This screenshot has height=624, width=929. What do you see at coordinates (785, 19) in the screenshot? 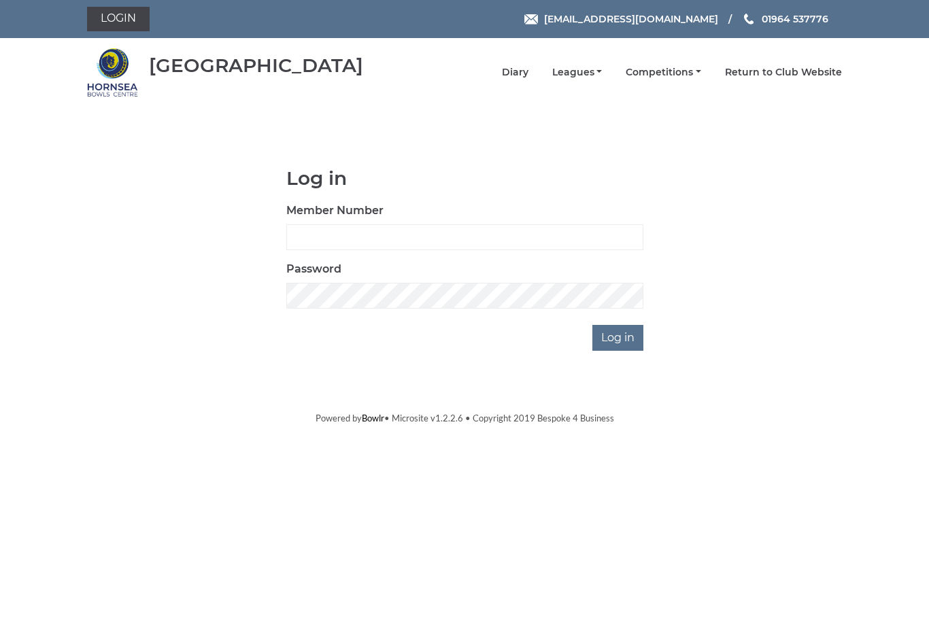
I see `a: Phone us 01964 537776` at bounding box center [785, 19].